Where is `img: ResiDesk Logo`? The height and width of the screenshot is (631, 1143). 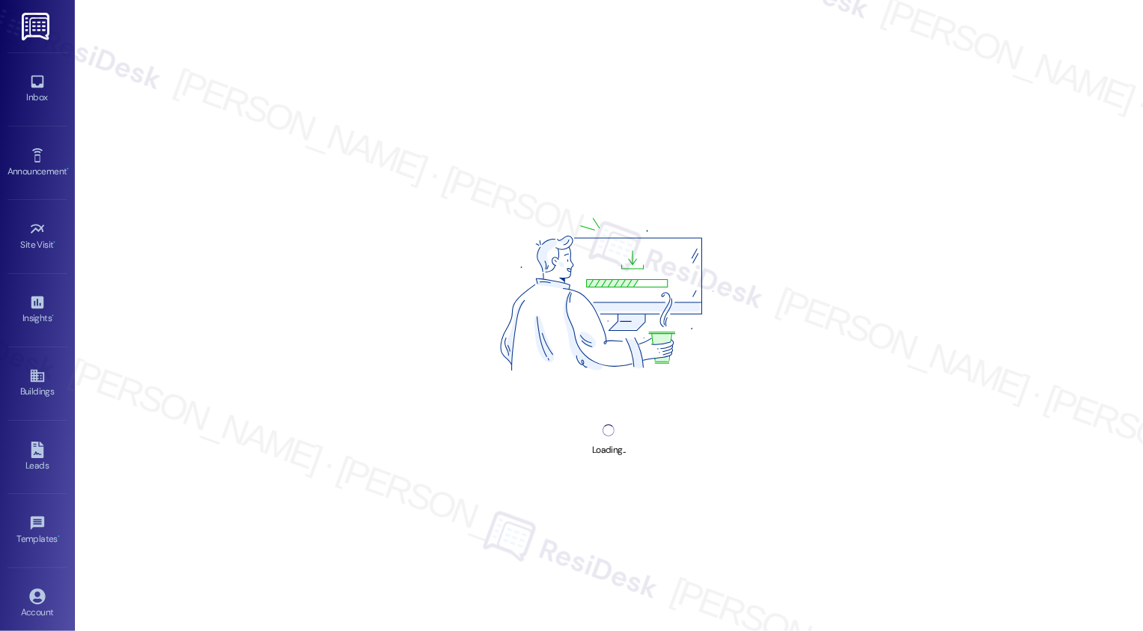 img: ResiDesk Logo is located at coordinates (37, 26).